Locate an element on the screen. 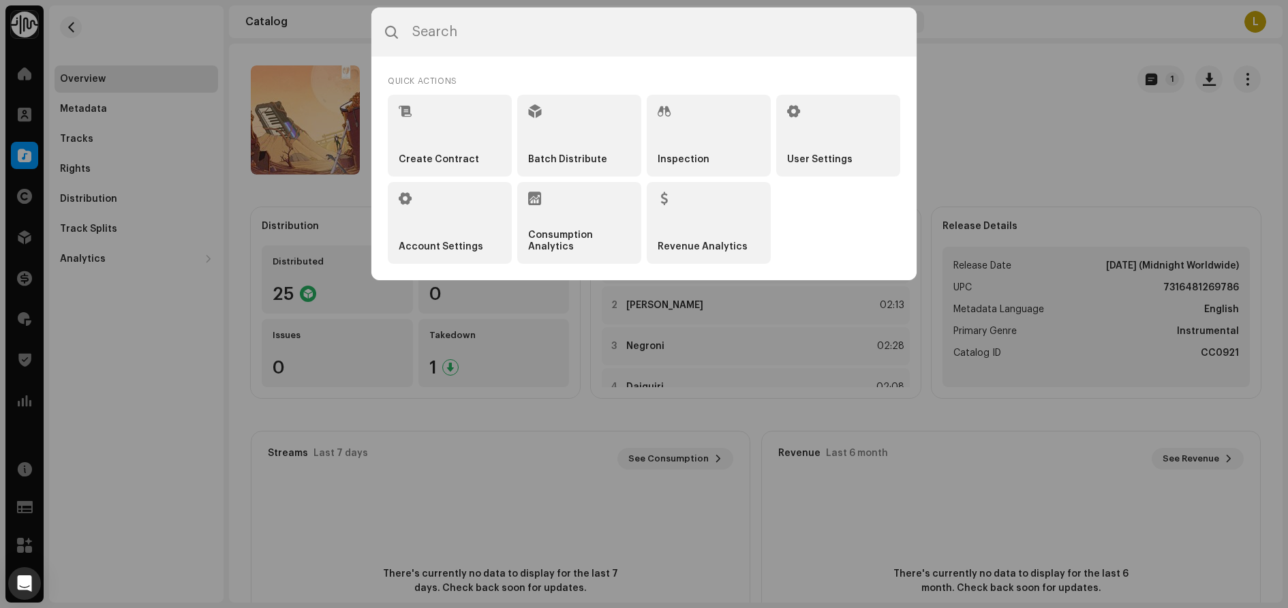  strong: Consumption Analytics is located at coordinates (579, 241).